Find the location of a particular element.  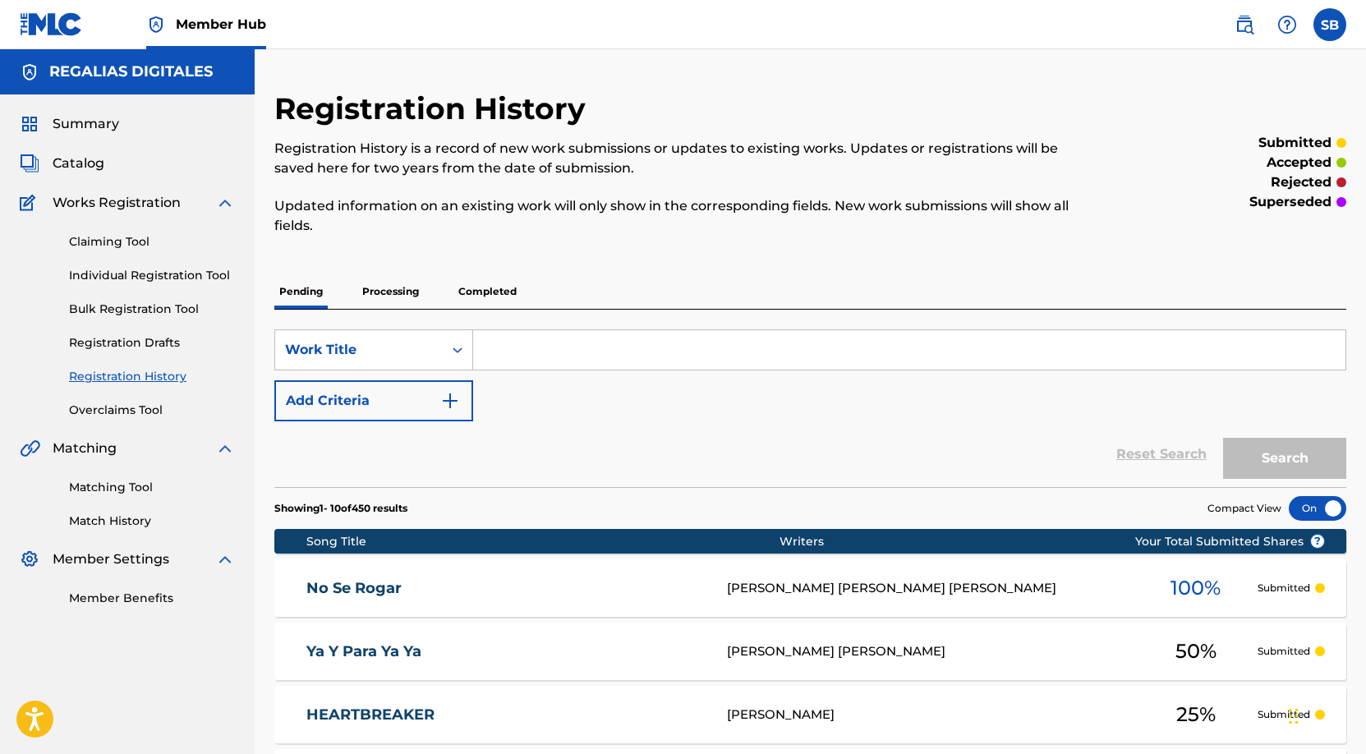

a: Registration Drafts is located at coordinates (152, 343).